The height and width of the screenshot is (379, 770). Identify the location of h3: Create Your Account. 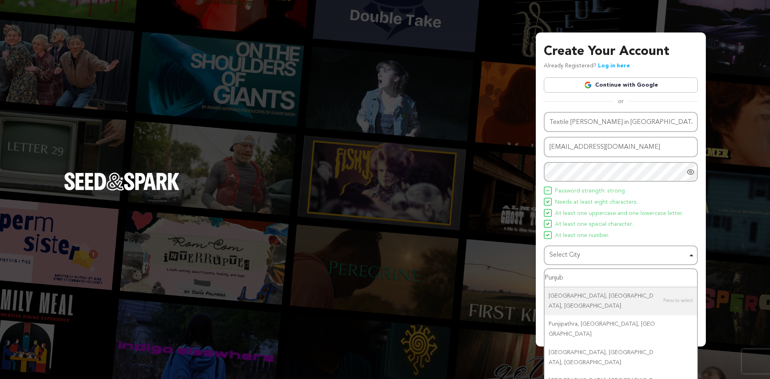
(621, 52).